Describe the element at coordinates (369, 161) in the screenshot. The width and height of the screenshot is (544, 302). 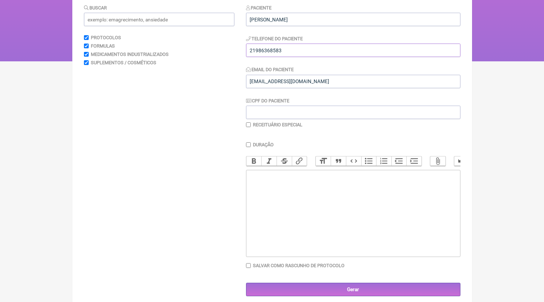
I see `button: Bullets` at that location.